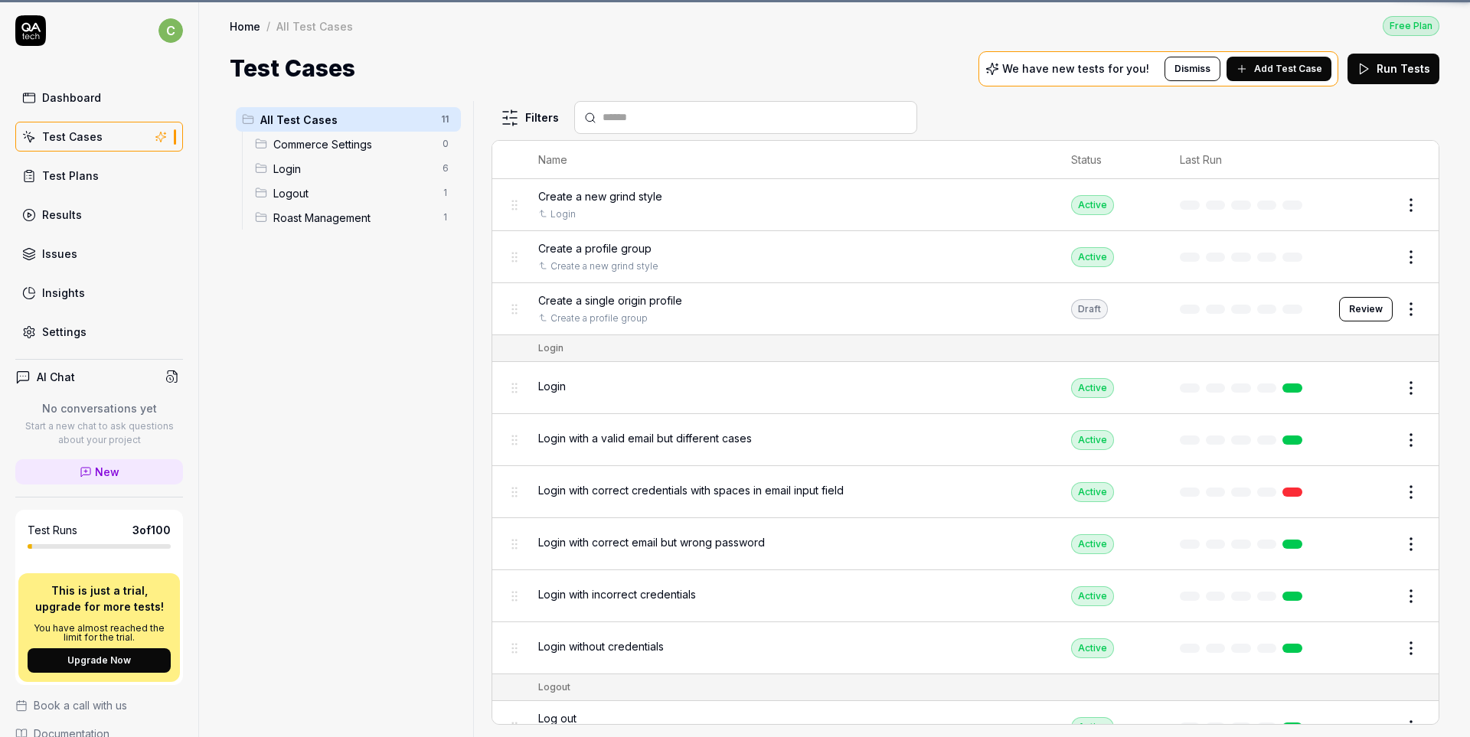 Image resolution: width=1470 pixels, height=737 pixels. I want to click on h5: Test Runs, so click(52, 530).